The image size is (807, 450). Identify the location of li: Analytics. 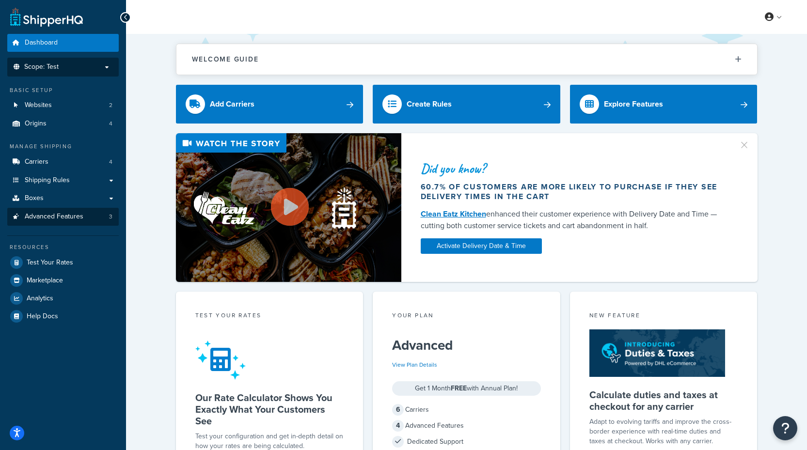
(63, 299).